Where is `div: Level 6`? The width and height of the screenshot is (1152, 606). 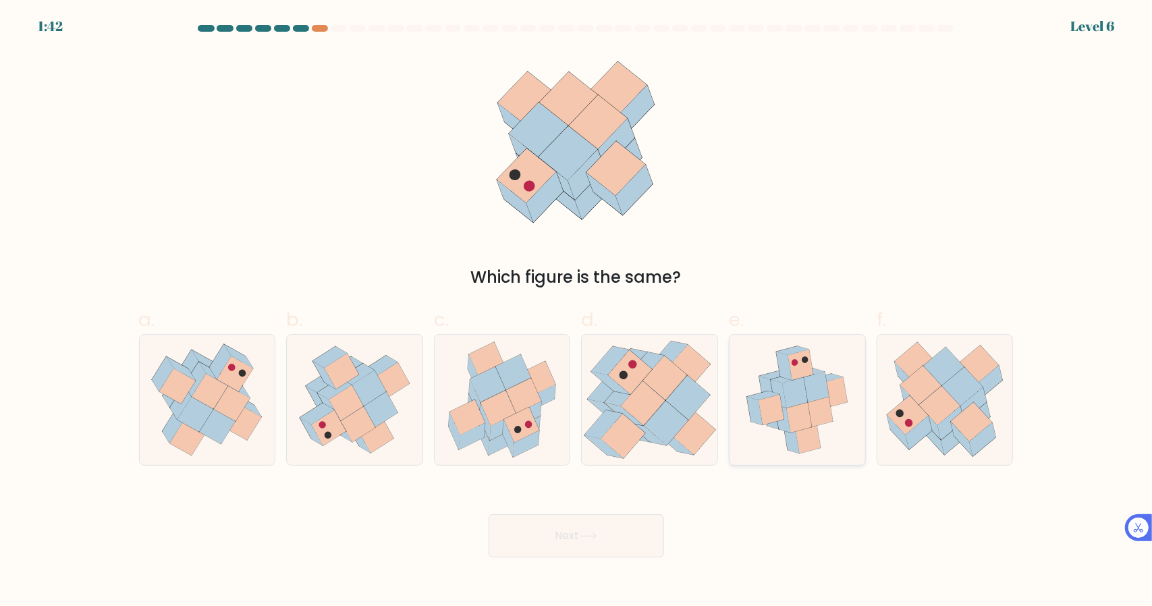
div: Level 6 is located at coordinates (1092, 26).